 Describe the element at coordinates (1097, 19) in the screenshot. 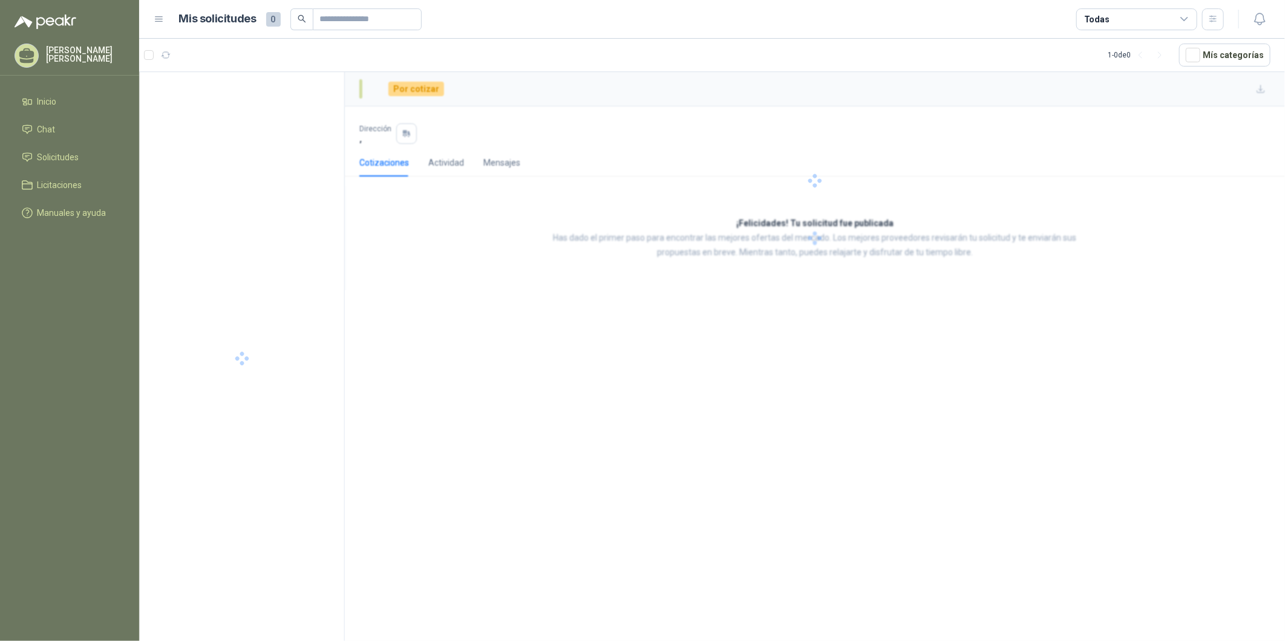

I see `div: Todas` at that location.